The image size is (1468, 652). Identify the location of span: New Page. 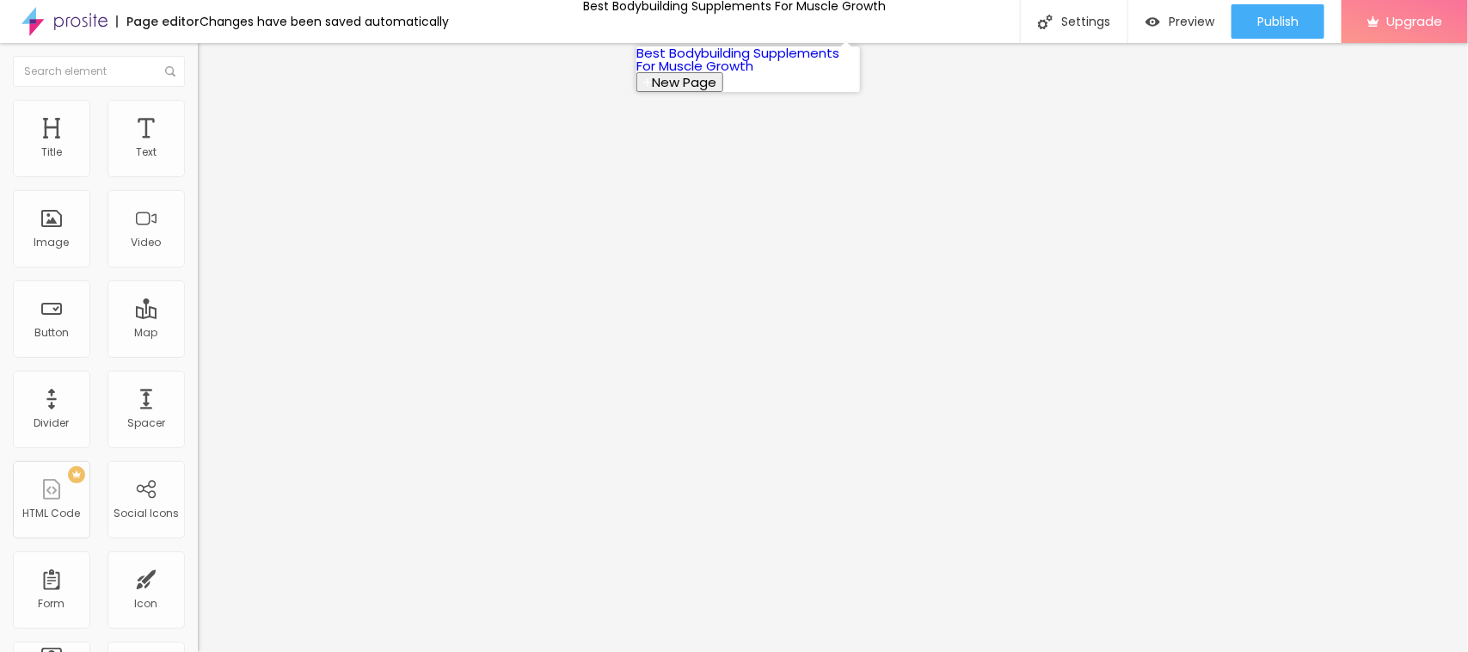
(684, 82).